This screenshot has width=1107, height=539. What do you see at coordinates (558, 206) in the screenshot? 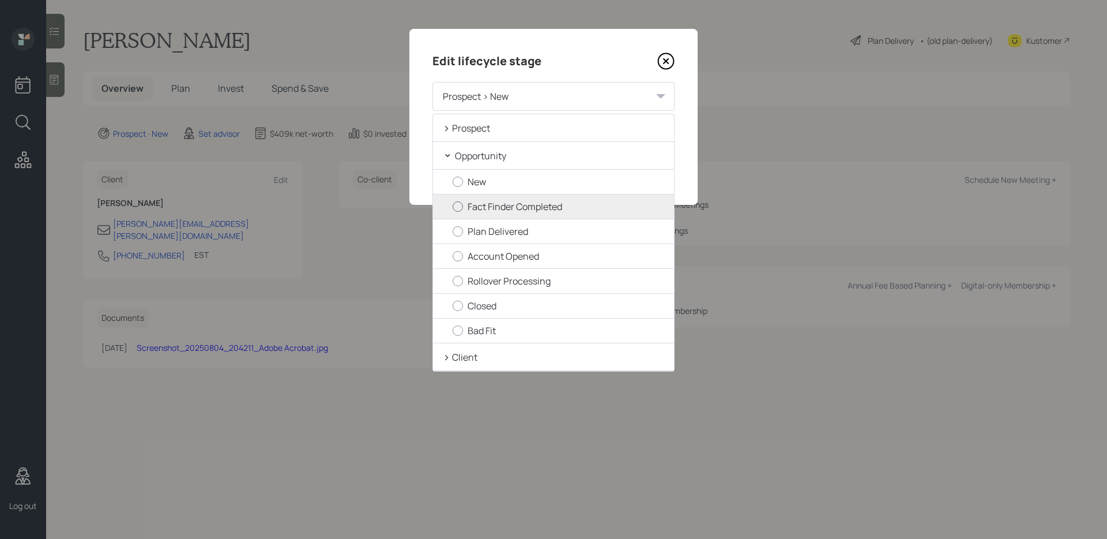
I see `label: Fact Finder Completed` at bounding box center [558, 206].